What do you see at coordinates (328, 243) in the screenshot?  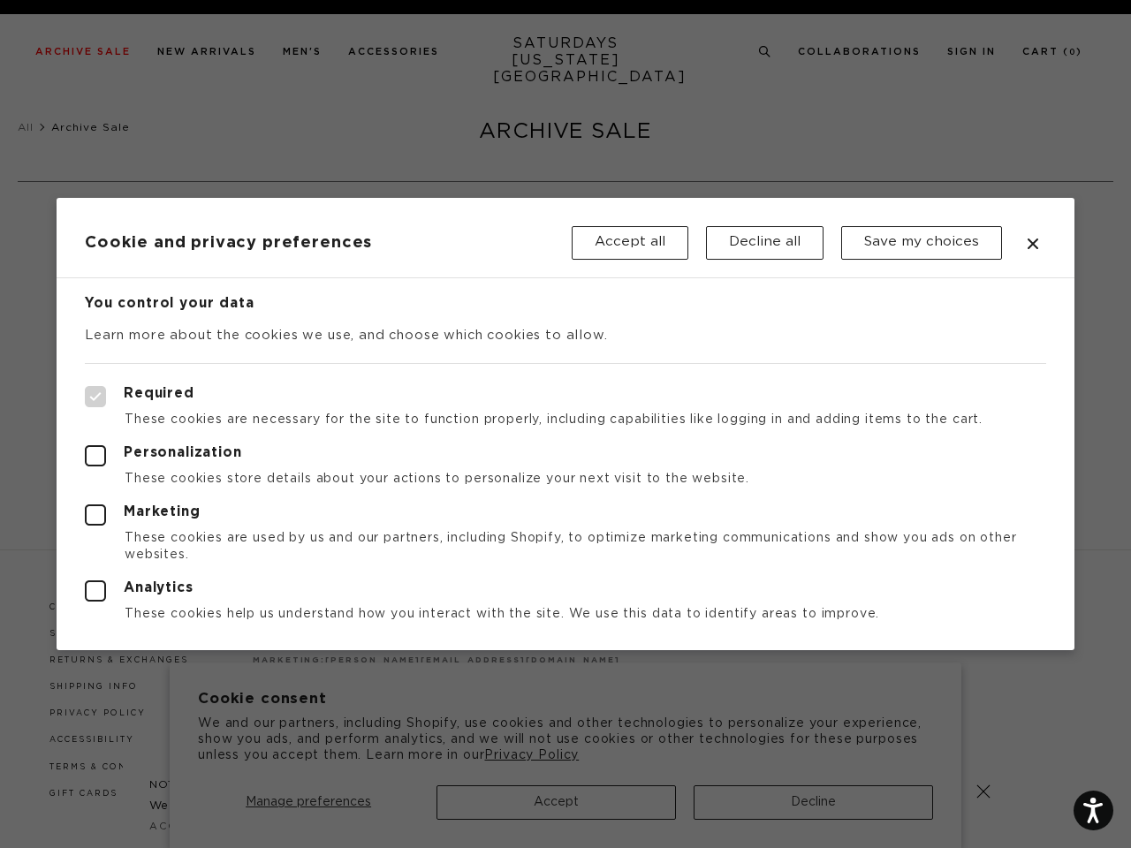 I see `h2: Cookie and privacy preferences` at bounding box center [328, 243].